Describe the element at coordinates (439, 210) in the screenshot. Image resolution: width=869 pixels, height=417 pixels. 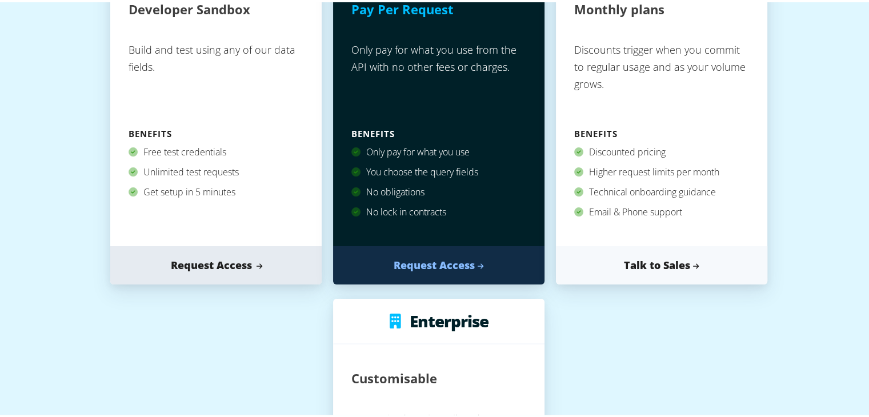
I see `div: No lock in contracts` at that location.